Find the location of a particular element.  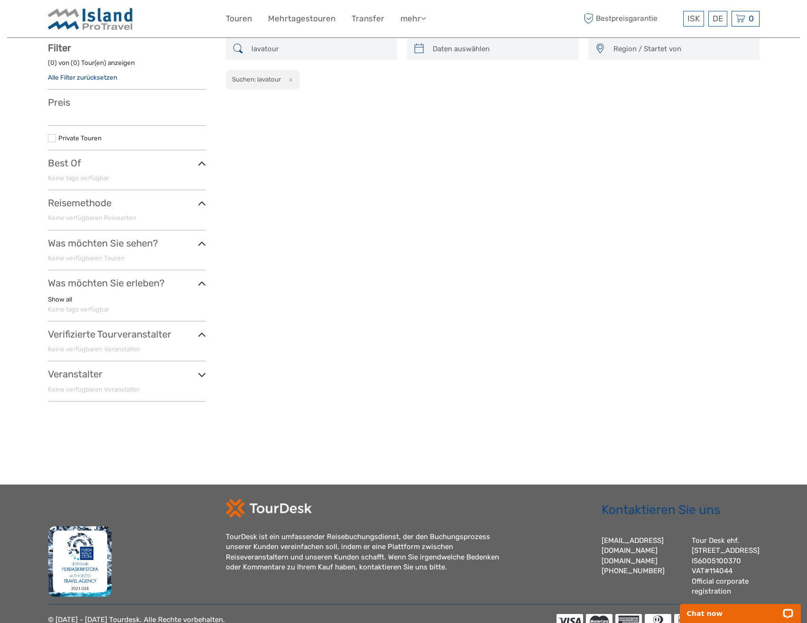

p: Chat now is located at coordinates (60, 20).